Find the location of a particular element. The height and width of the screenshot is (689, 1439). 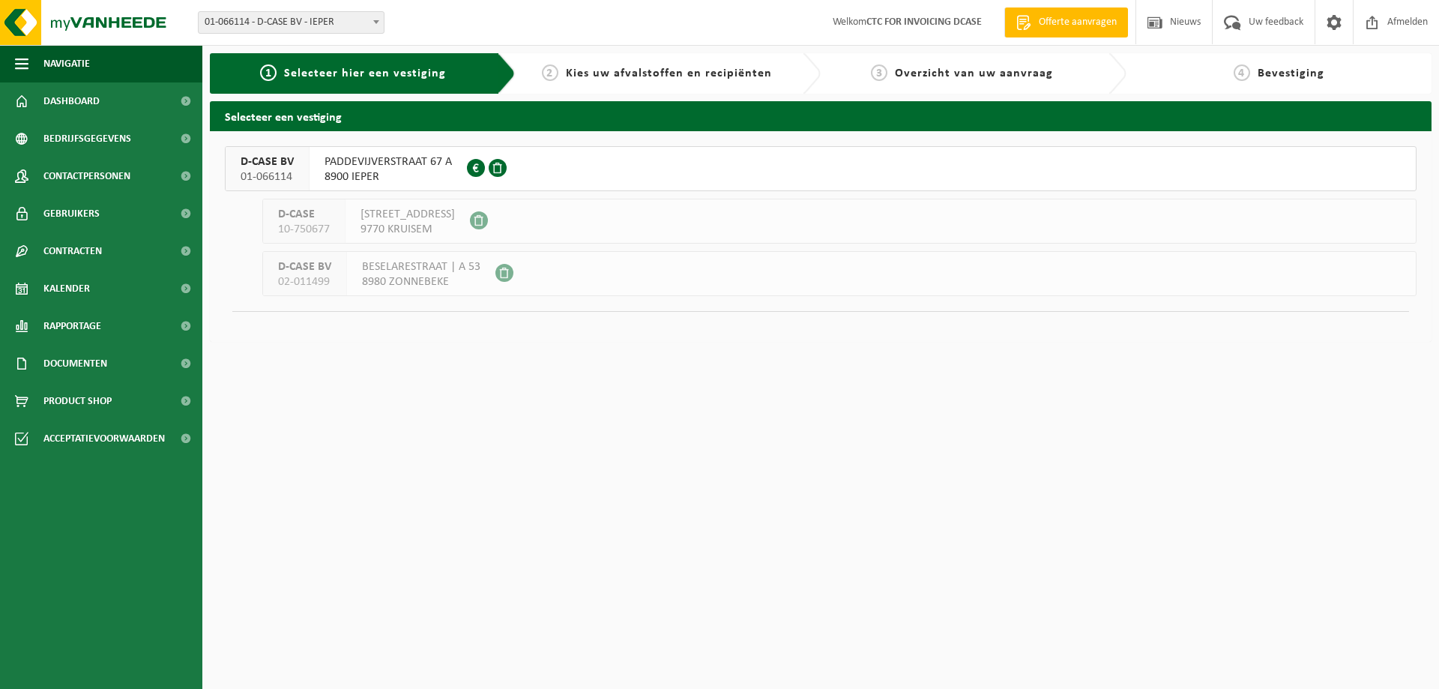

span: Overzicht van uw aanvraag is located at coordinates (974, 73).